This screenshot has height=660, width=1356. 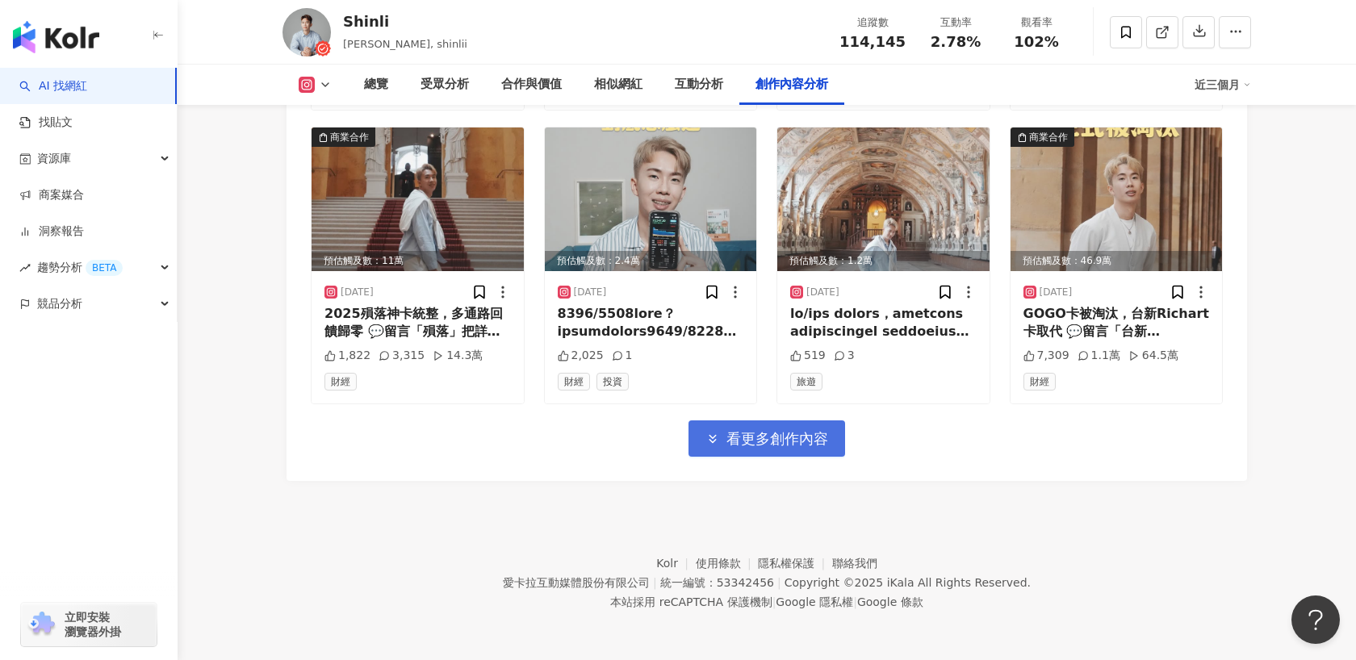 What do you see at coordinates (766, 602) in the screenshot?
I see `span: 本站採用 reCAPTCHA 保護機制` at bounding box center [766, 602].